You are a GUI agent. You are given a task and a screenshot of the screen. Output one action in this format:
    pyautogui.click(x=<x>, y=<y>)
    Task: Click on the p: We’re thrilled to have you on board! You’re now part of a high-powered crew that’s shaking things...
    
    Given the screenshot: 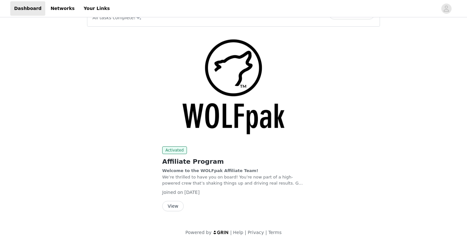 What is the action you would take?
    pyautogui.click(x=233, y=177)
    